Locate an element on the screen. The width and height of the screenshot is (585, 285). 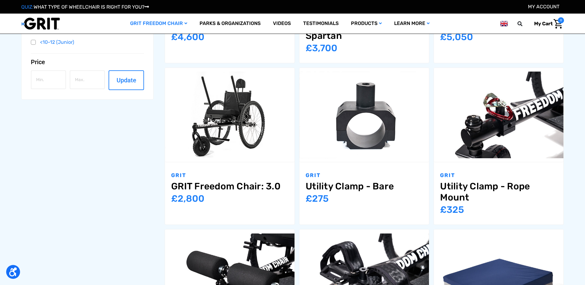
span: Price is located at coordinates (38, 62).